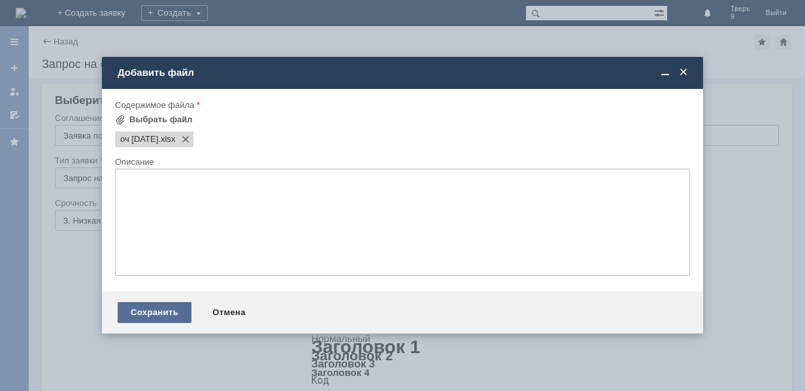 The image size is (805, 391). Describe the element at coordinates (401, 104) in the screenshot. I see `div: Содержимое файла` at that location.